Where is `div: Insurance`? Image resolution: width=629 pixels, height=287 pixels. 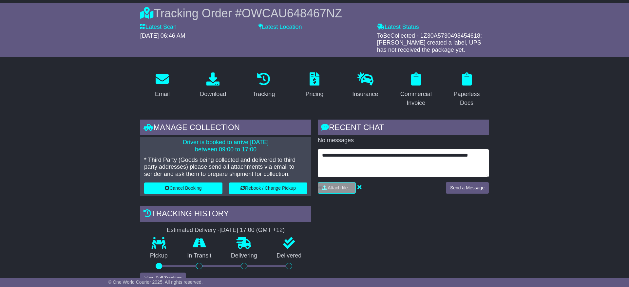 div: Insurance is located at coordinates (365, 94).